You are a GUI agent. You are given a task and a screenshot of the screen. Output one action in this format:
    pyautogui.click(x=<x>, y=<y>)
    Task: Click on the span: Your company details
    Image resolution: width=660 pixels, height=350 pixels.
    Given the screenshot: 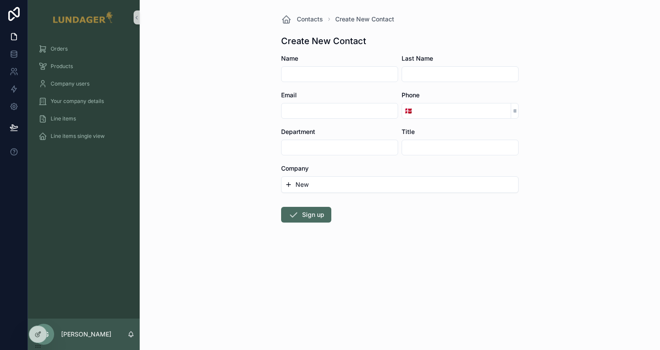 What is the action you would take?
    pyautogui.click(x=77, y=101)
    